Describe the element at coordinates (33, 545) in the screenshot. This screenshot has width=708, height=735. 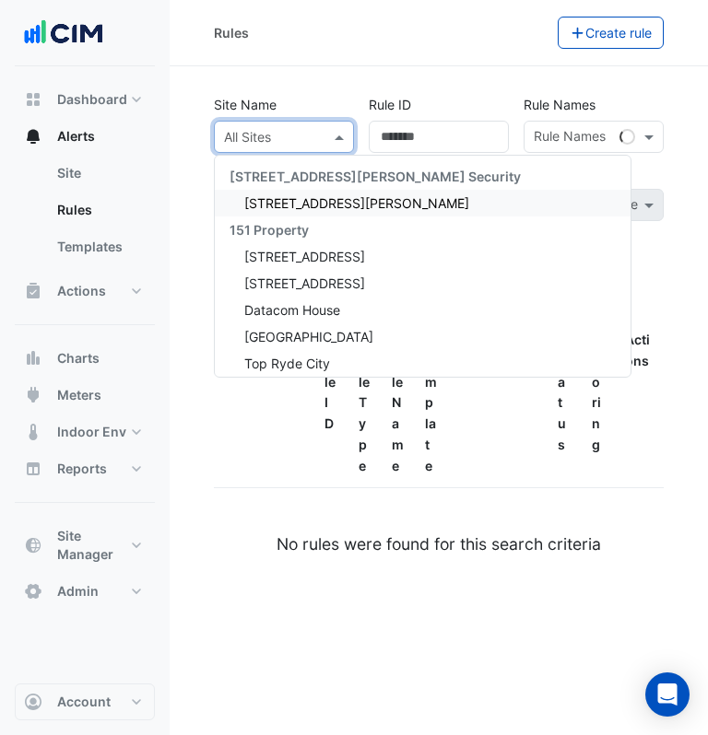
I see `app-icon: Site Manager` at that location.